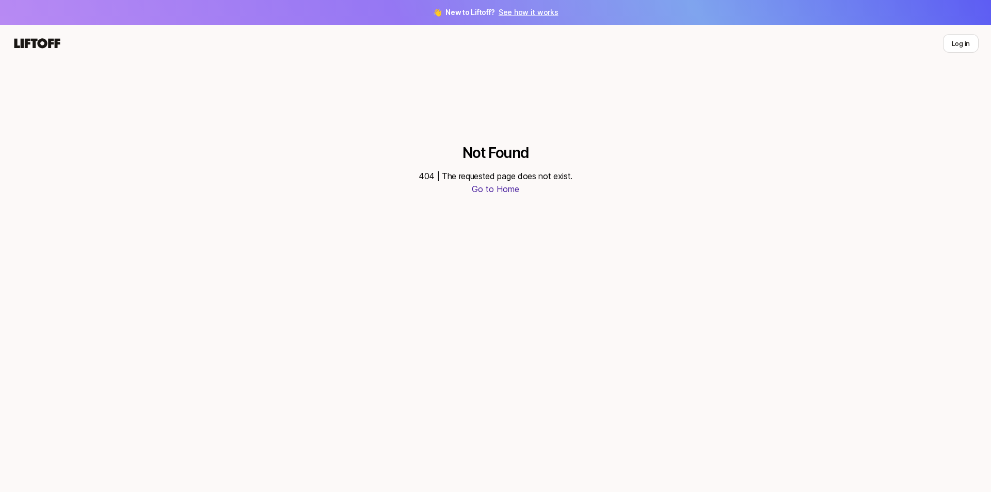 The image size is (991, 492). What do you see at coordinates (496, 189) in the screenshot?
I see `p: Go to Home` at bounding box center [496, 189].